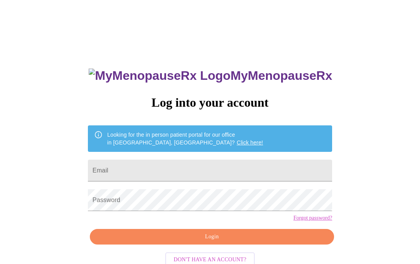 This screenshot has width=420, height=264. Describe the element at coordinates (250, 142) in the screenshot. I see `a: Click here!` at that location.